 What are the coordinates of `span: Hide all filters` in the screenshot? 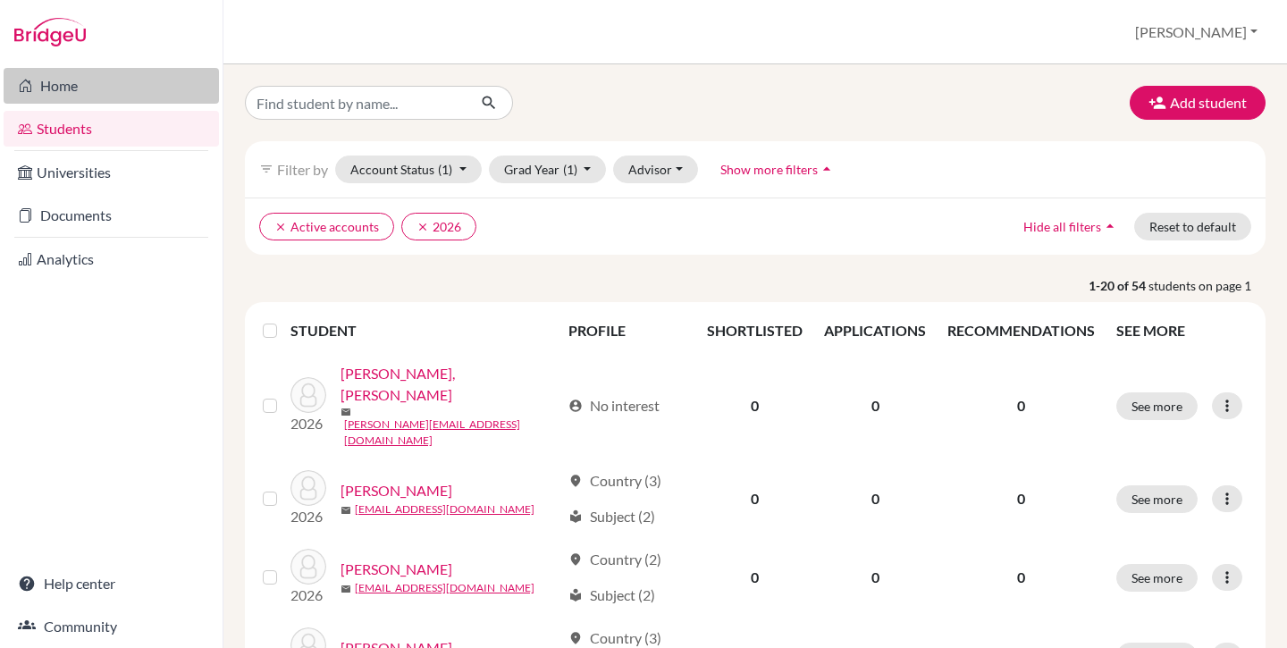 It's located at (1062, 226).